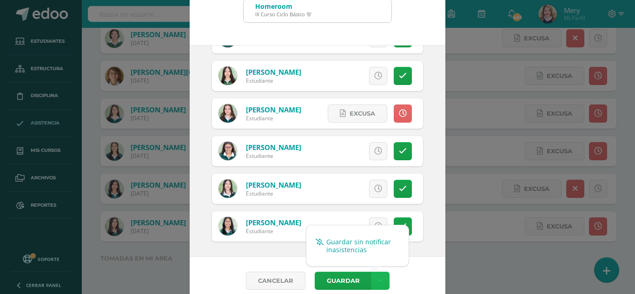 The height and width of the screenshot is (294, 635). Describe the element at coordinates (228, 113) in the screenshot. I see `img: f2a69f20926b9270fe8288e4da3feebb.png` at that location.